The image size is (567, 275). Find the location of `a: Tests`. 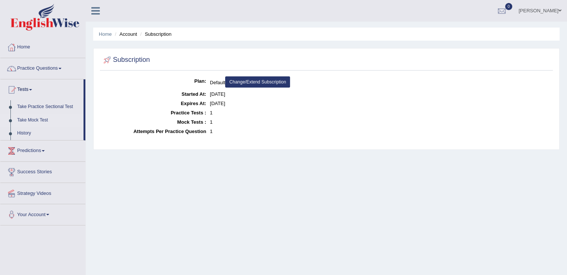

a: Tests is located at coordinates (42, 89).